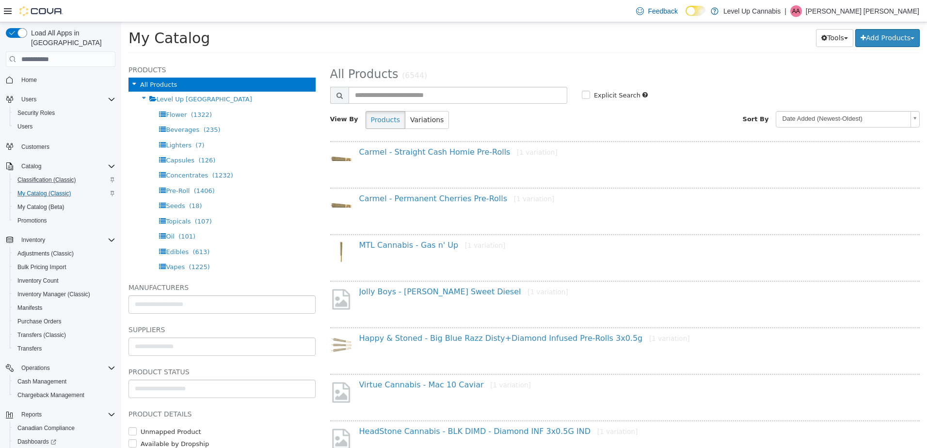  What do you see at coordinates (42, 335) in the screenshot?
I see `span: Transfers (Classic)` at bounding box center [42, 335].